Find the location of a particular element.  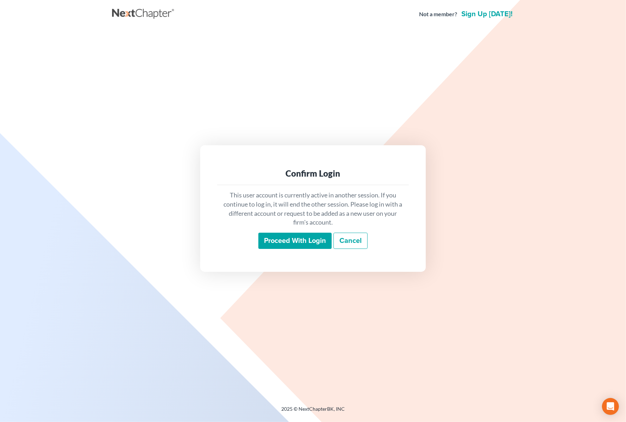

p: This user account is currently active in another session. If you continue to log in, it will end ... is located at coordinates (313, 209).